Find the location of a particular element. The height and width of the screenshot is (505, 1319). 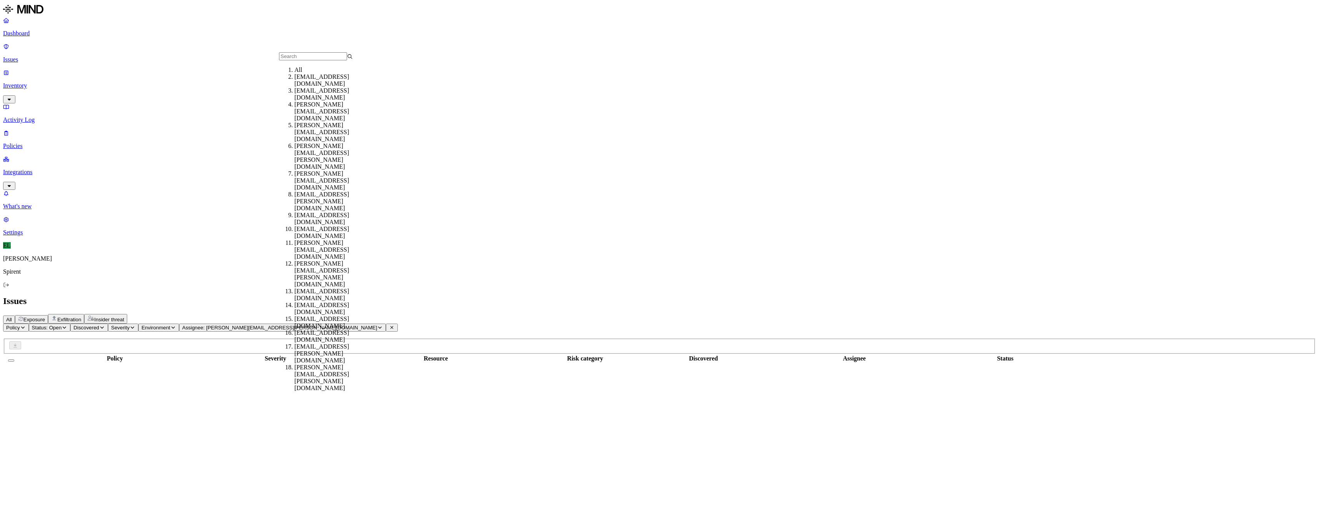

div: Assignee is located at coordinates (854, 359).